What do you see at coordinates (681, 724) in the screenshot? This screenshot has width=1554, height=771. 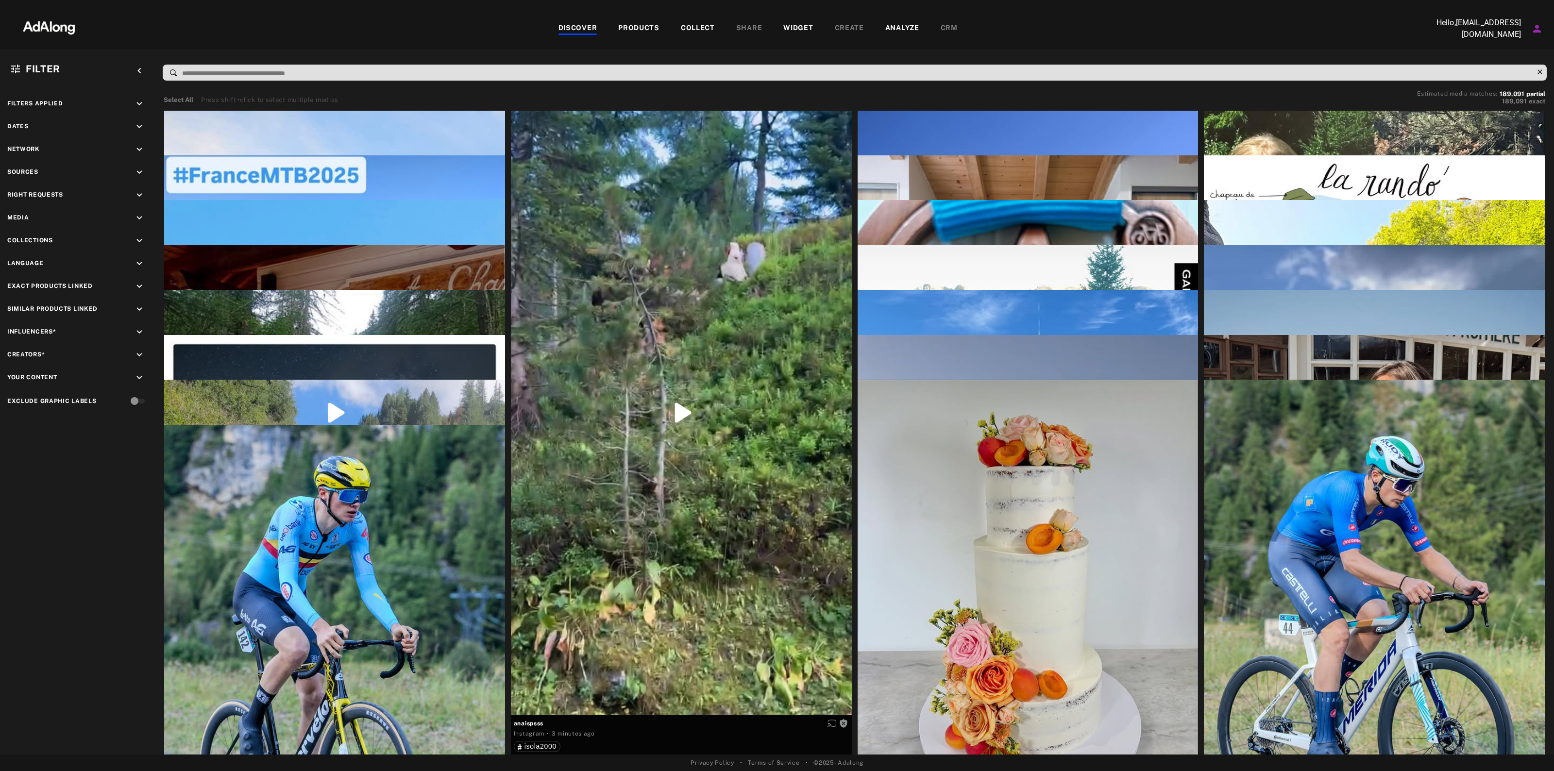 I see `span: anaispsss` at bounding box center [681, 724].